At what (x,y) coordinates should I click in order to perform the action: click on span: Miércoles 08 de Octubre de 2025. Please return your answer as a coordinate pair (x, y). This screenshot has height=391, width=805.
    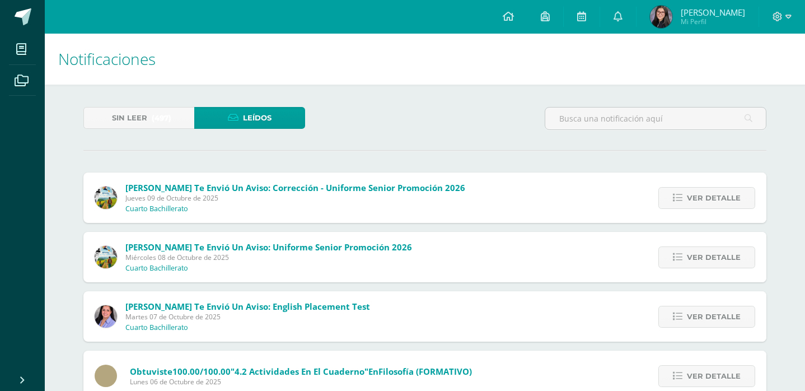
    Looking at the image, I should click on (269, 257).